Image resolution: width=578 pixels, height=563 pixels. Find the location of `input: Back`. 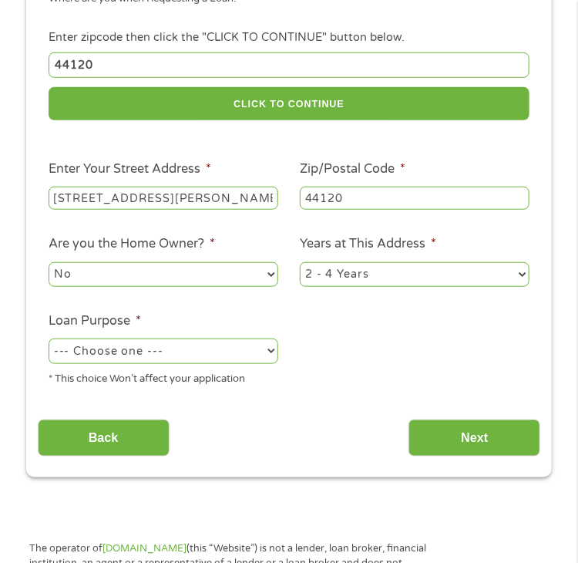

input: Back is located at coordinates (103, 438).